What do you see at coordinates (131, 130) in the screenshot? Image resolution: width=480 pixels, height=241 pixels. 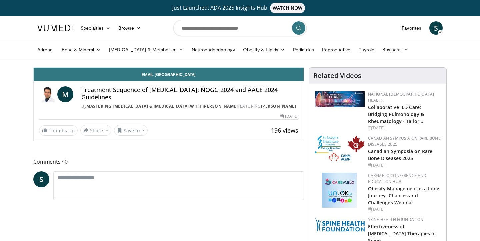 I see `button: Save to` at bounding box center [131, 130].